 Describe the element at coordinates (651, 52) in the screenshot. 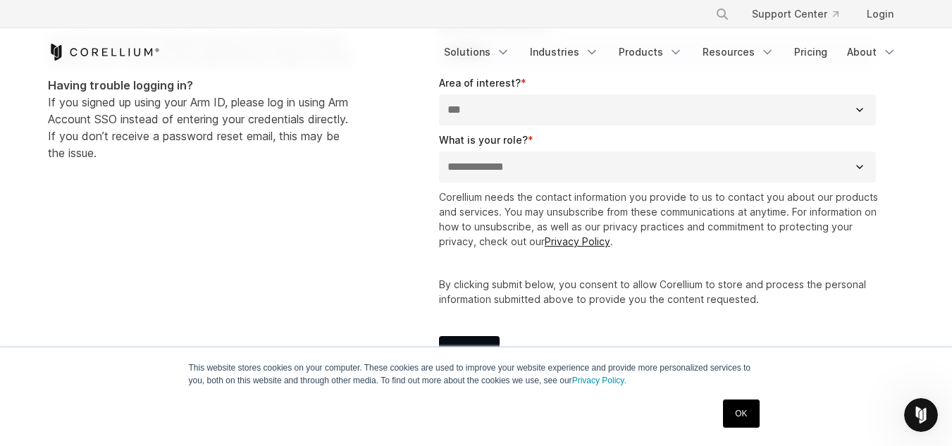

I see `a: Products` at that location.